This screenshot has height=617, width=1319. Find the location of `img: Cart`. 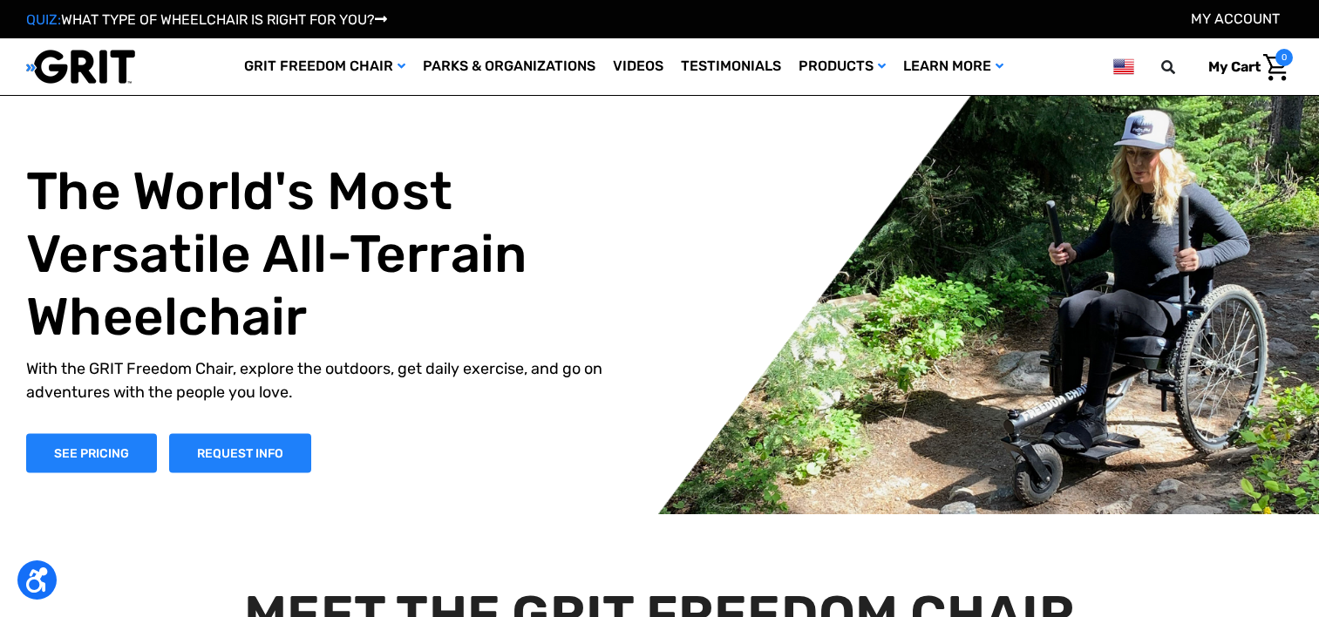

img: Cart is located at coordinates (1276, 67).